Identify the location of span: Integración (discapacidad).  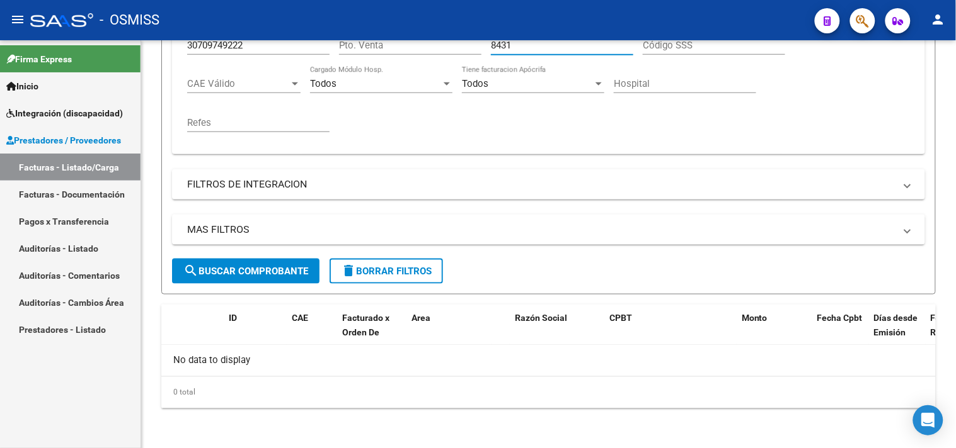
(64, 113).